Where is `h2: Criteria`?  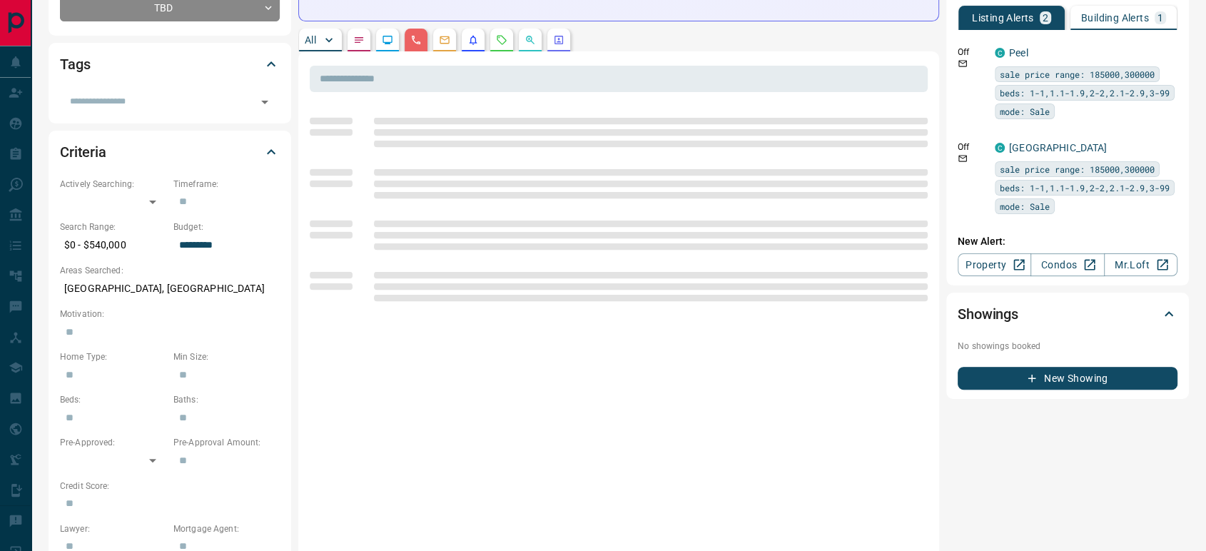 h2: Criteria is located at coordinates (83, 152).